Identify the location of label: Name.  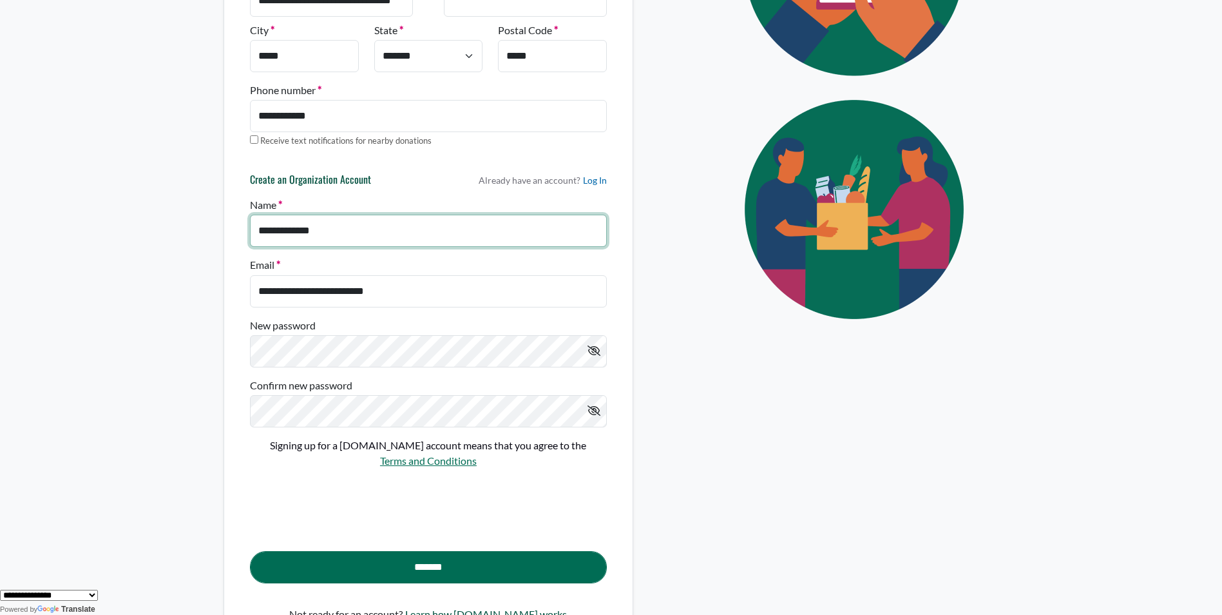
(266, 205).